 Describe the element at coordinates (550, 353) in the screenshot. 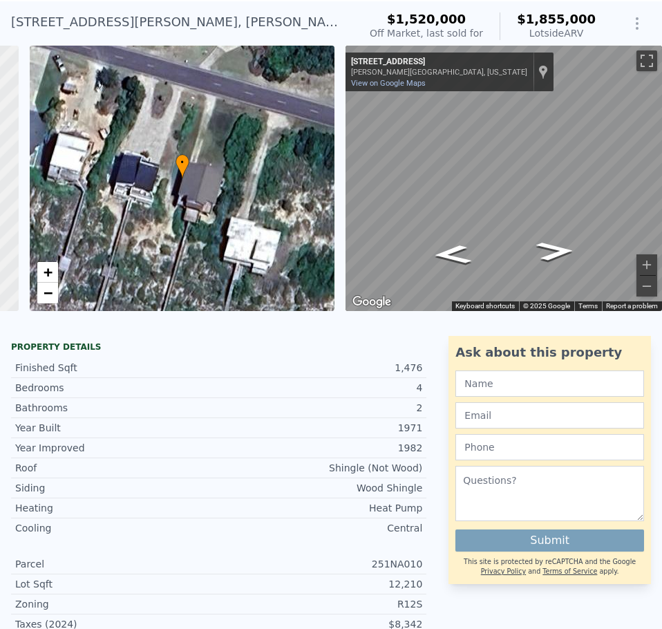

I see `div: Ask about this property` at that location.